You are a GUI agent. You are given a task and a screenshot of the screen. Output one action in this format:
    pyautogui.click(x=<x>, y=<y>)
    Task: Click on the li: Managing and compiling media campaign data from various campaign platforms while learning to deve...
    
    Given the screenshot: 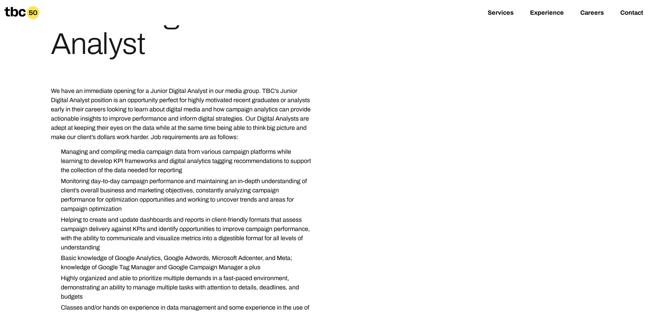 What is the action you would take?
    pyautogui.click(x=184, y=161)
    